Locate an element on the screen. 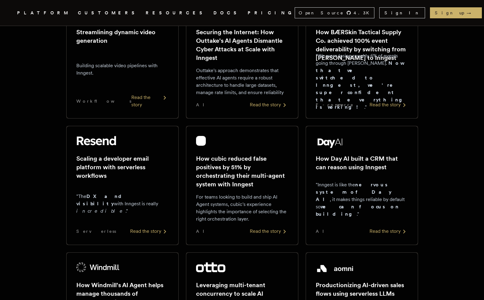  span: Serverless is located at coordinates (96, 231).